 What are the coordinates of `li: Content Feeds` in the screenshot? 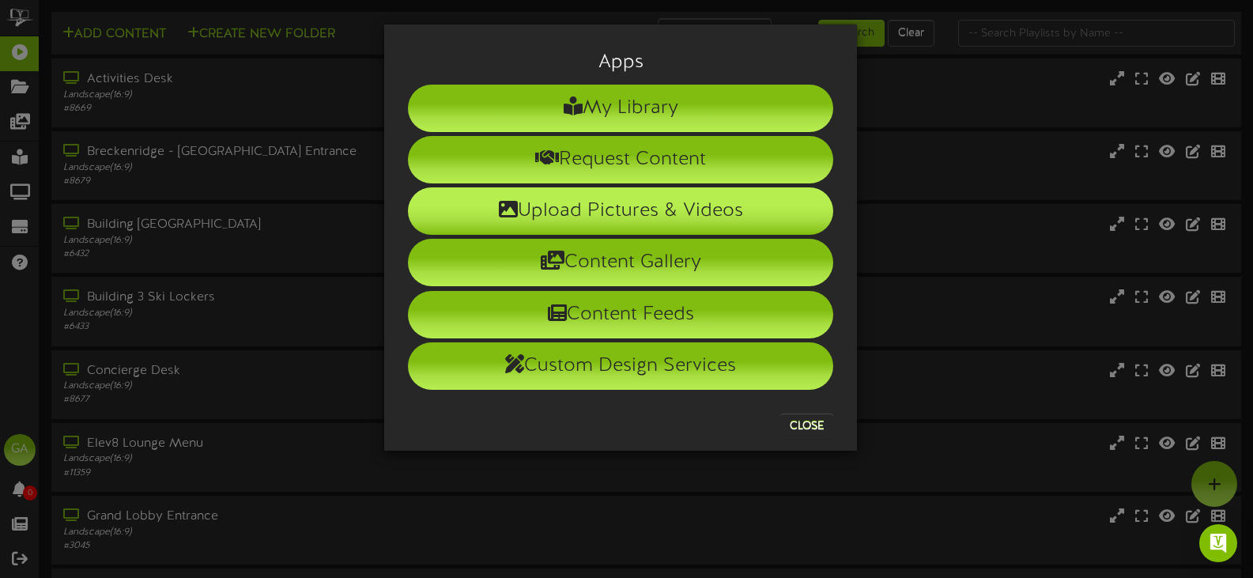 It's located at (620, 315).